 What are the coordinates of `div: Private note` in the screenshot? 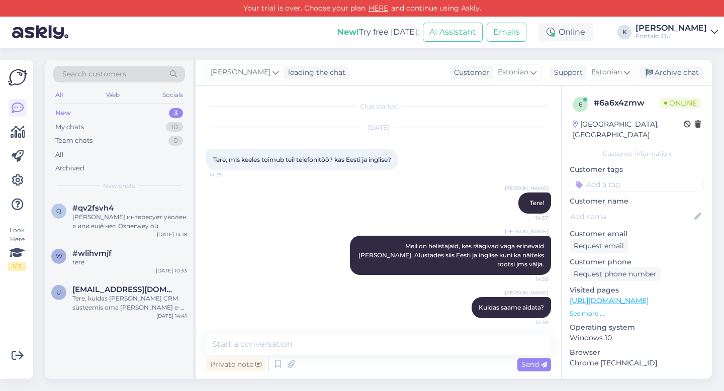 It's located at (236, 365).